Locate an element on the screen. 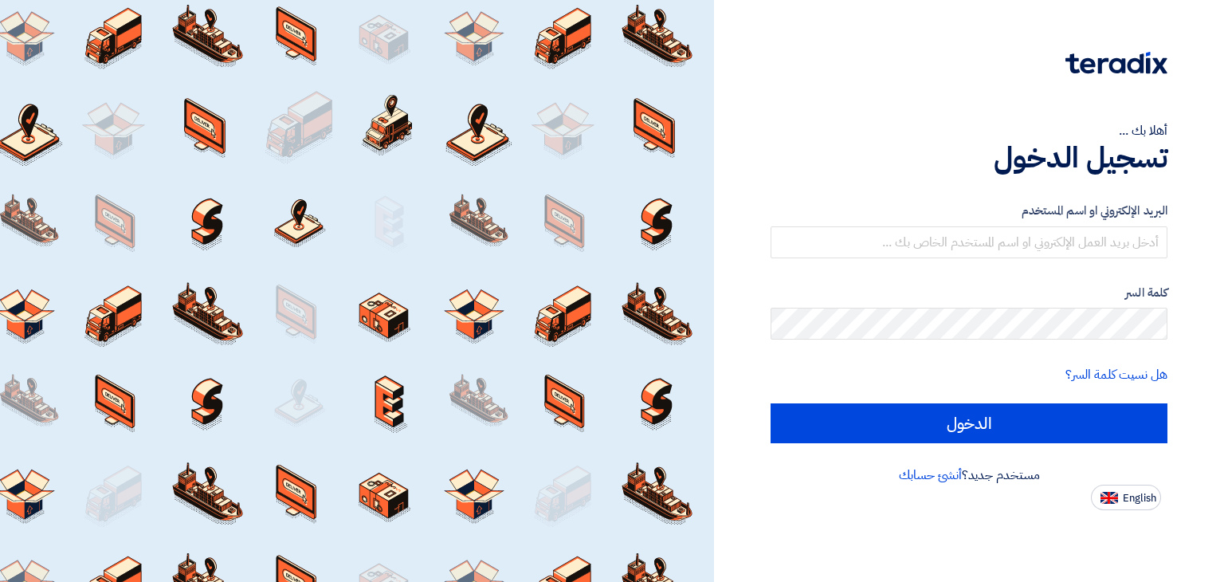  img: Teradix logo is located at coordinates (1117, 63).